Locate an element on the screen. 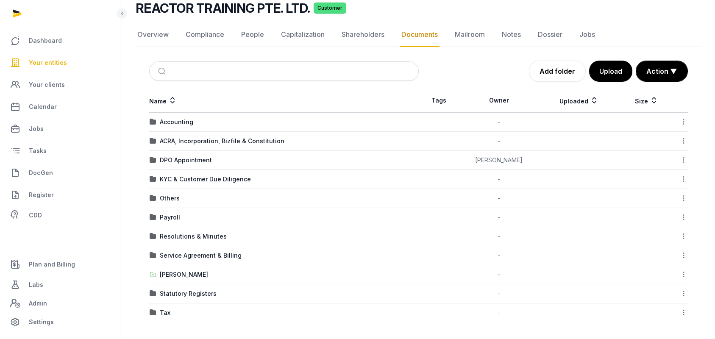 The height and width of the screenshot is (339, 715). div: Service Agreement & Billing is located at coordinates (201, 256).